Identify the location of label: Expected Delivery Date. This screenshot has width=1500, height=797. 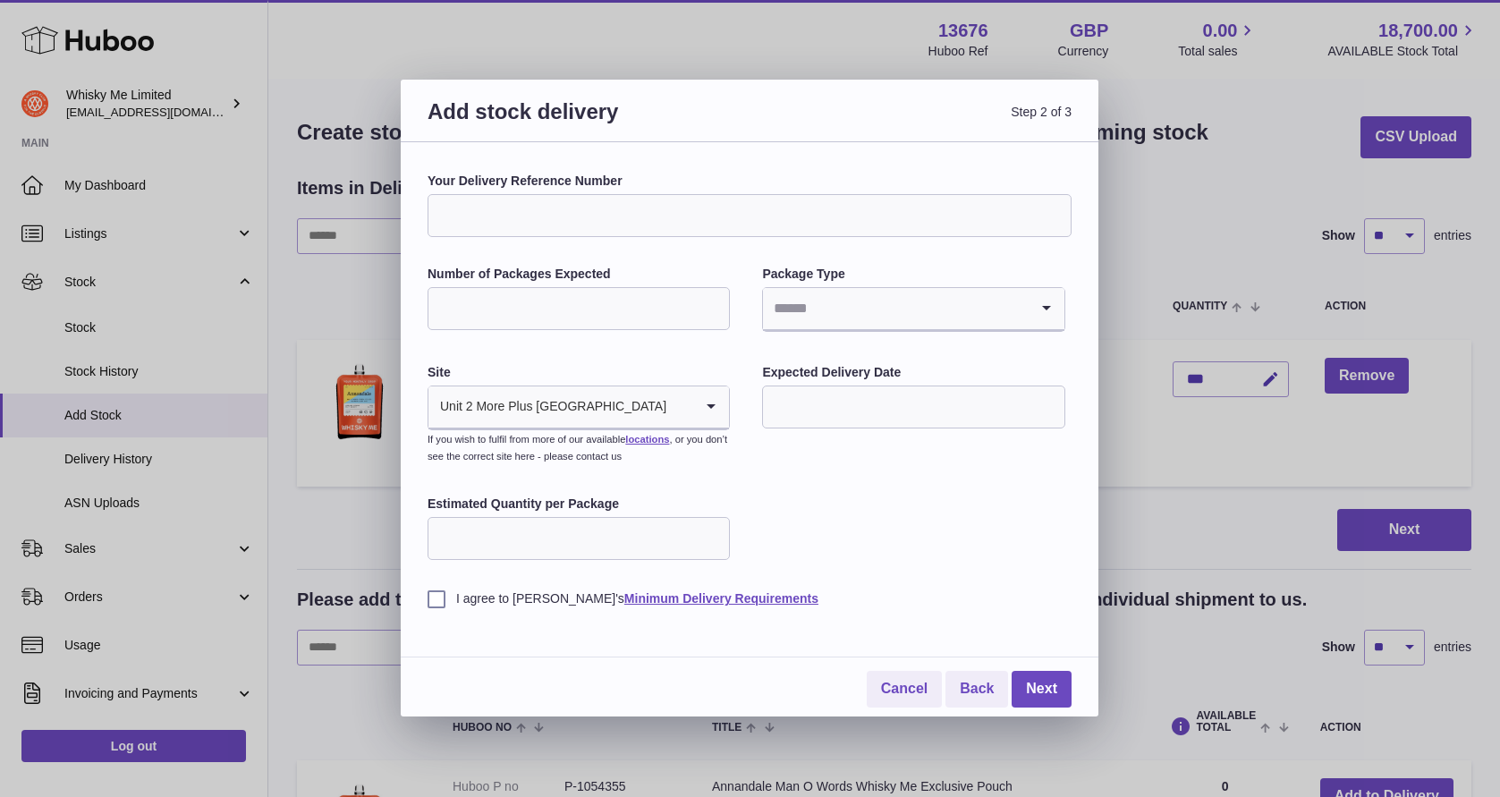
(913, 372).